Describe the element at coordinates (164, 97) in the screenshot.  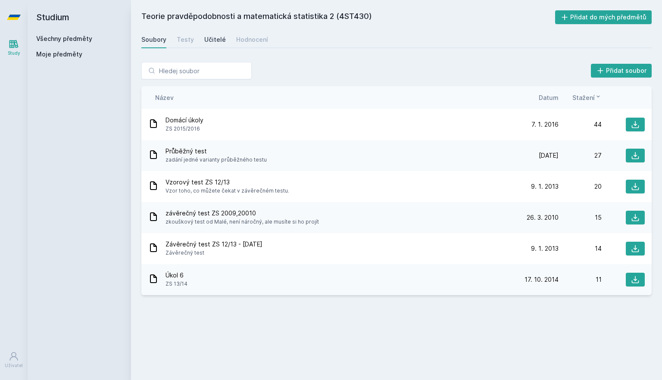
I see `button: Název` at that location.